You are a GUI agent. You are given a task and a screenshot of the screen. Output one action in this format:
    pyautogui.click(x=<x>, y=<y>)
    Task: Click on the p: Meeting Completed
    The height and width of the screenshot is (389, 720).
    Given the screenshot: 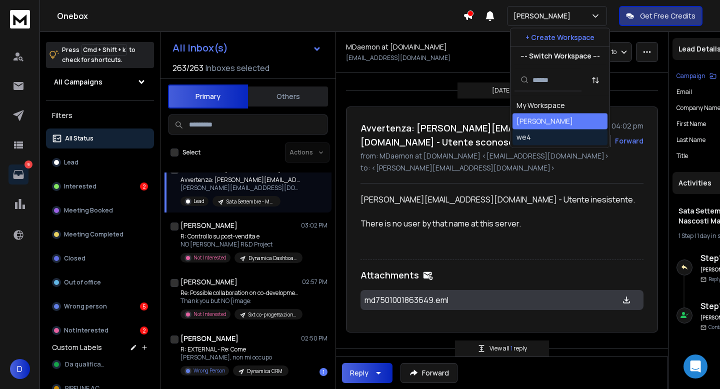 What is the action you would take?
    pyautogui.click(x=94, y=235)
    